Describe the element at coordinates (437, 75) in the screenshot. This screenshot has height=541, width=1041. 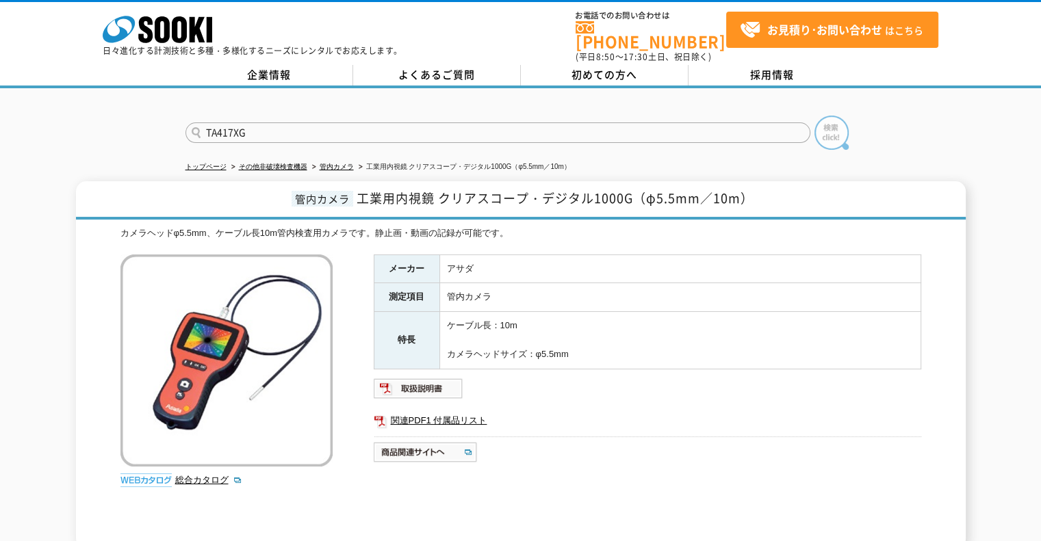
I see `a: よくあるご質問` at that location.